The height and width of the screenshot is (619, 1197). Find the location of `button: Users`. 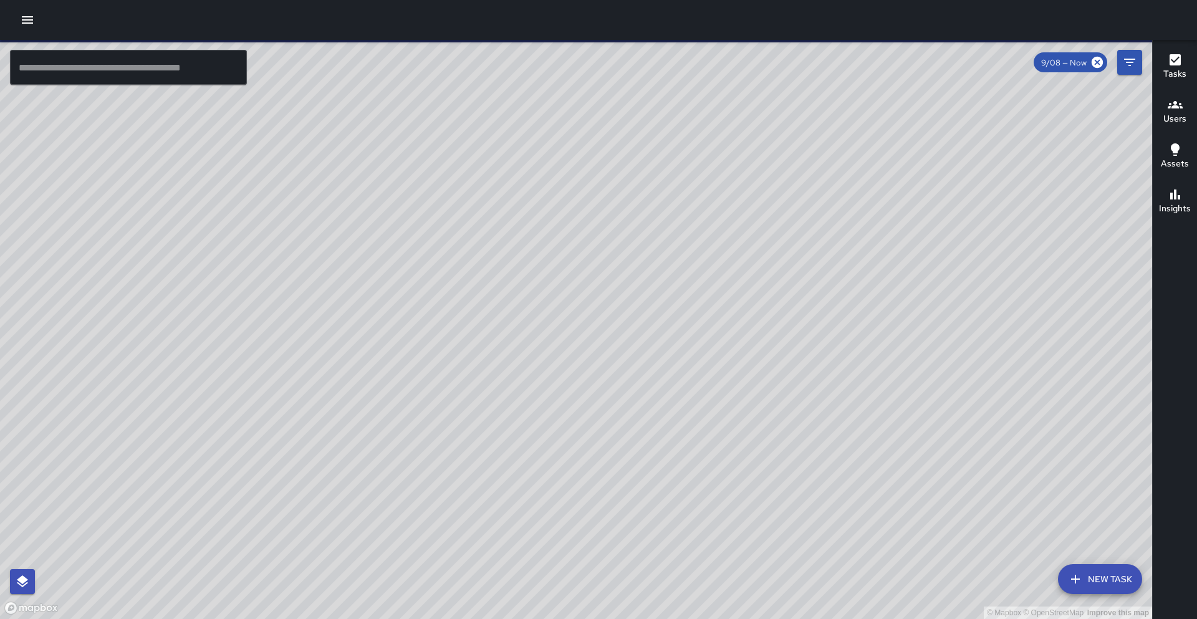

button: Users is located at coordinates (1175, 112).